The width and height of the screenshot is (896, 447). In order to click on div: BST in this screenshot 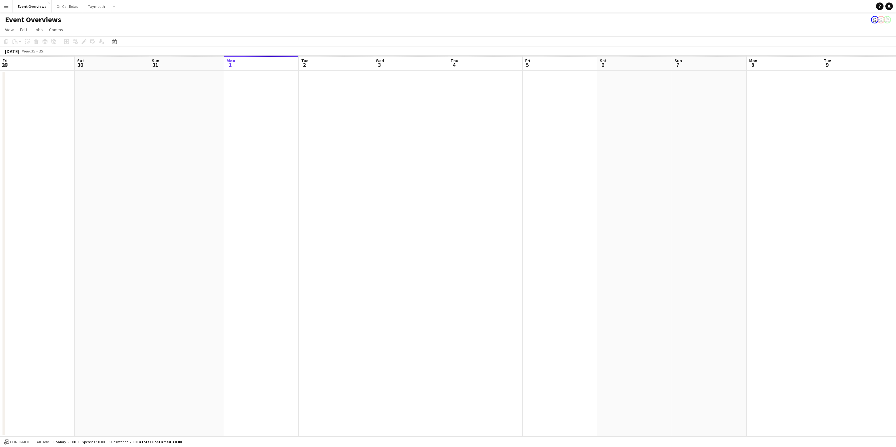, I will do `click(42, 51)`.